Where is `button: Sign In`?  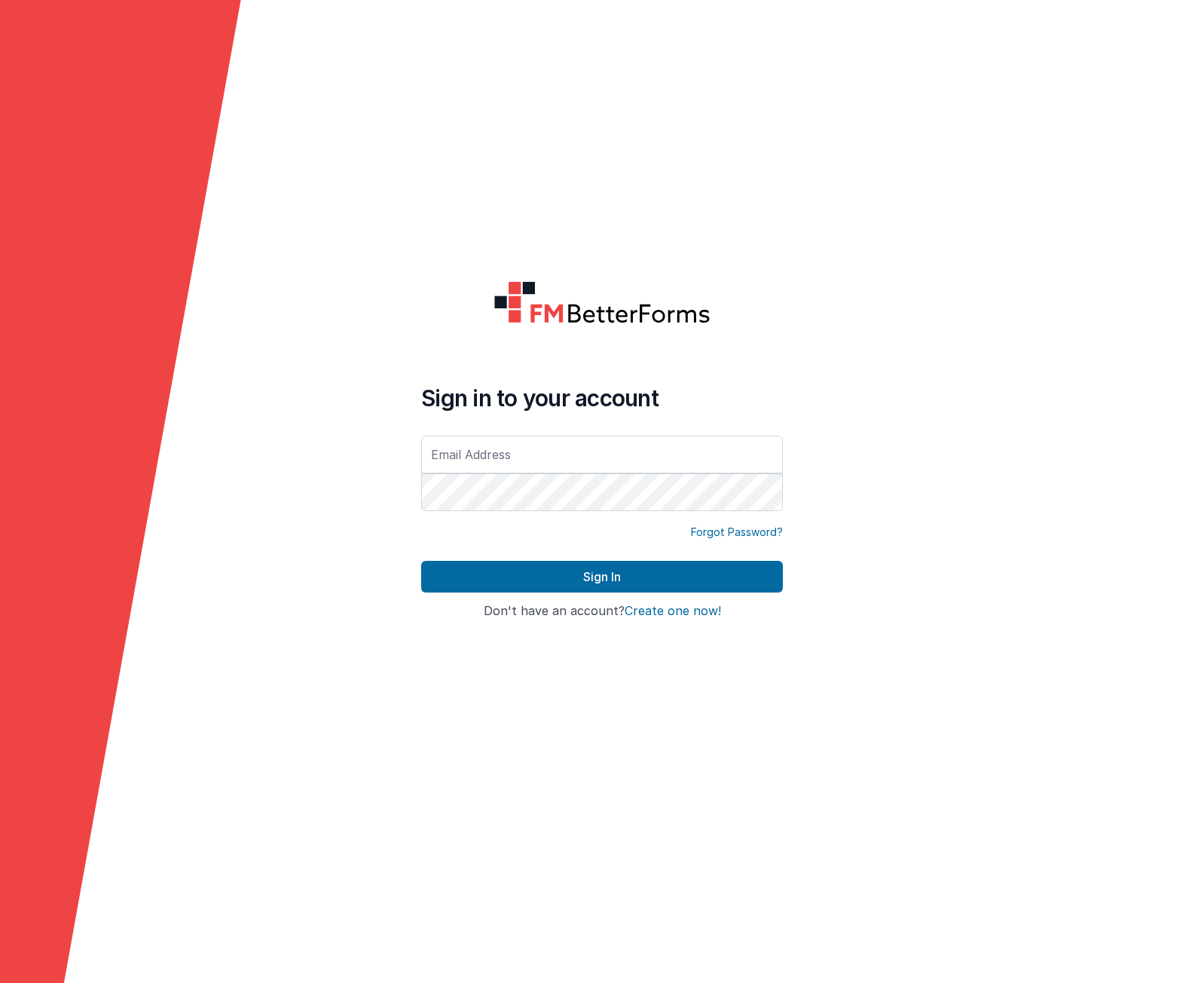 button: Sign In is located at coordinates (602, 576).